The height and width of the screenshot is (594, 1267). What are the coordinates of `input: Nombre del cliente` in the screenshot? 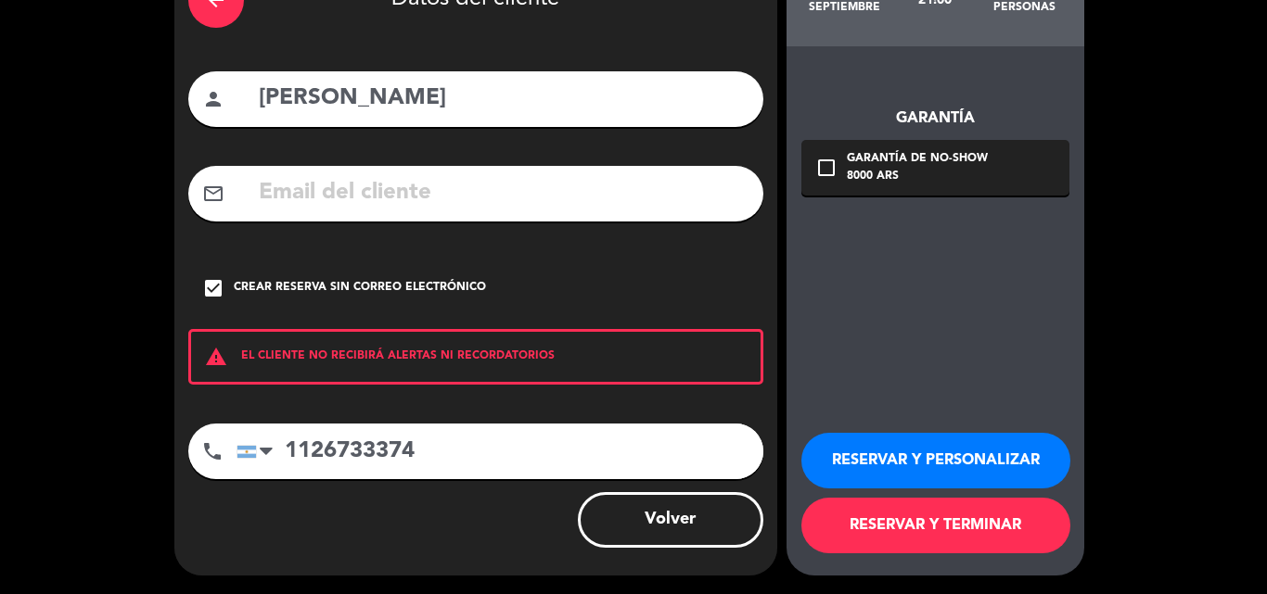 It's located at (503, 98).